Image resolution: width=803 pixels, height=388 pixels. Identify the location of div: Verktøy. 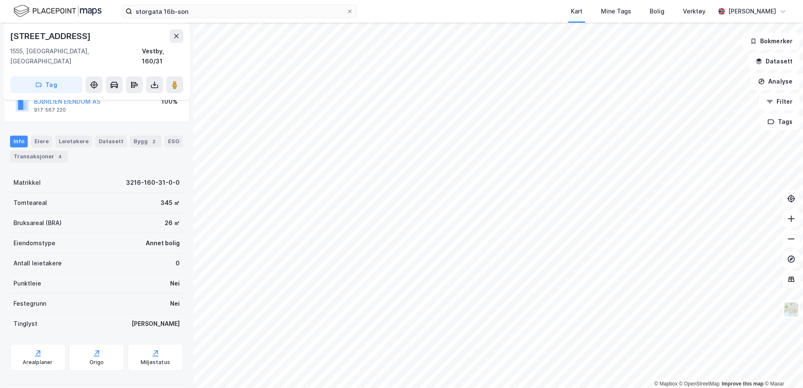
(694, 11).